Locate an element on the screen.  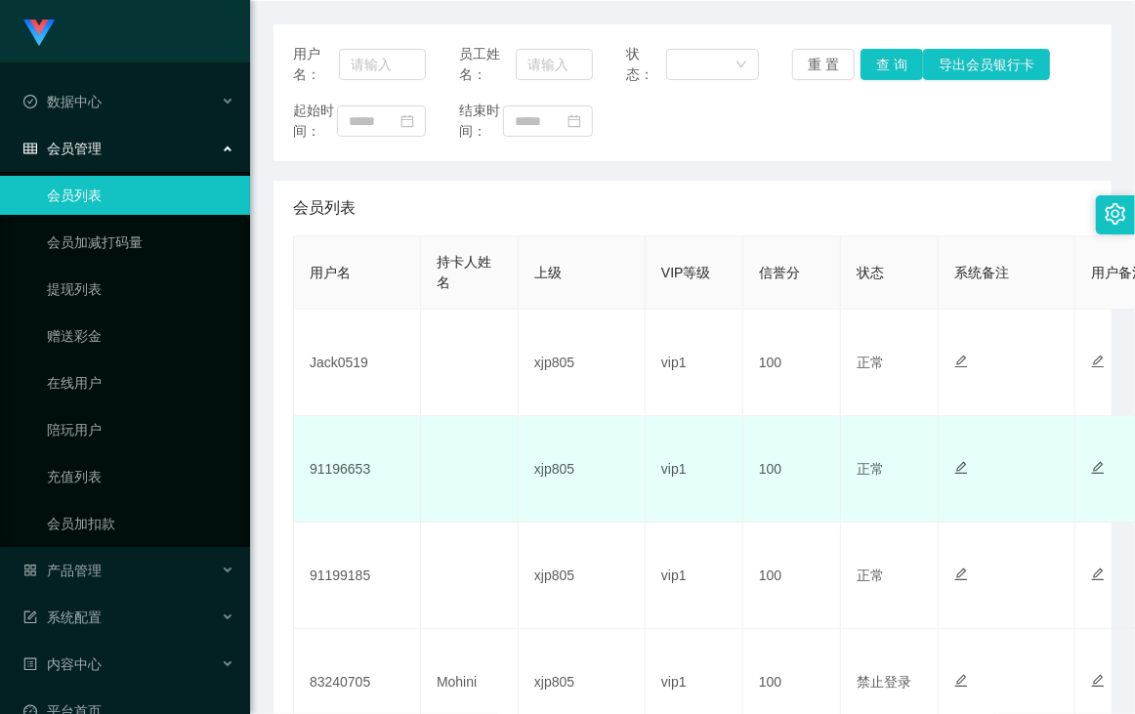
span: 系统备注 is located at coordinates (981, 272).